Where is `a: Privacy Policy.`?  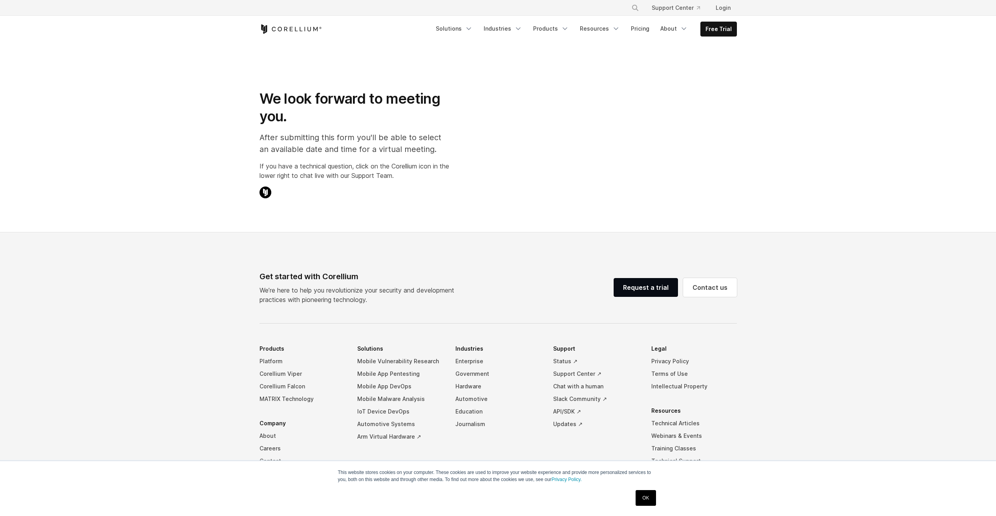 a: Privacy Policy. is located at coordinates (566, 479).